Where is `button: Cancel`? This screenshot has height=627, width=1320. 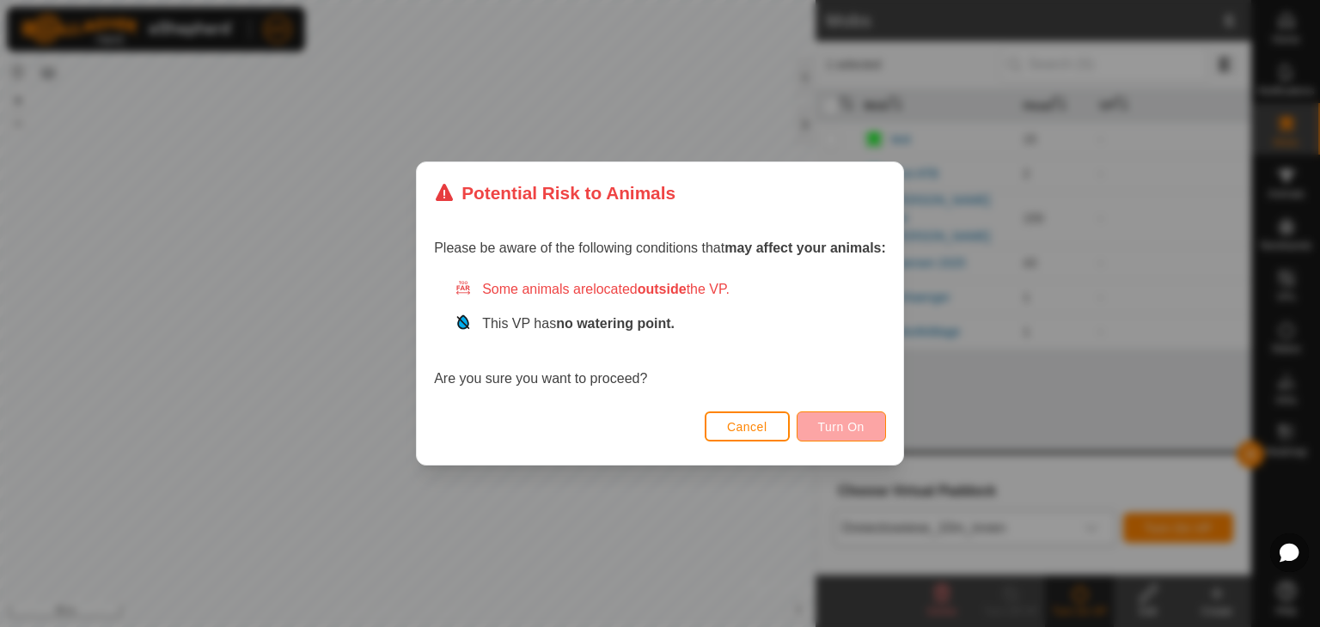
button: Cancel is located at coordinates (747, 426).